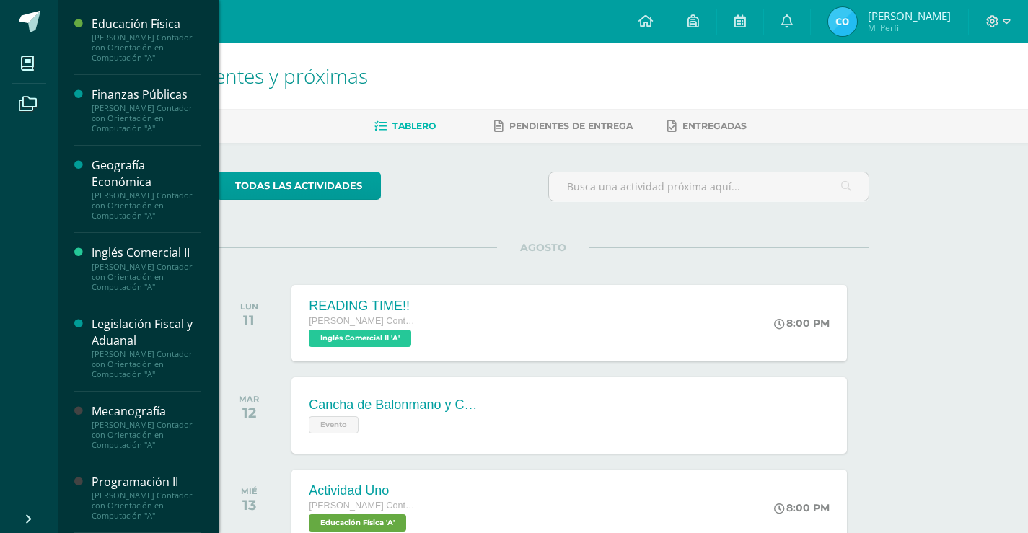  What do you see at coordinates (249, 399) in the screenshot?
I see `div: MAR` at bounding box center [249, 399].